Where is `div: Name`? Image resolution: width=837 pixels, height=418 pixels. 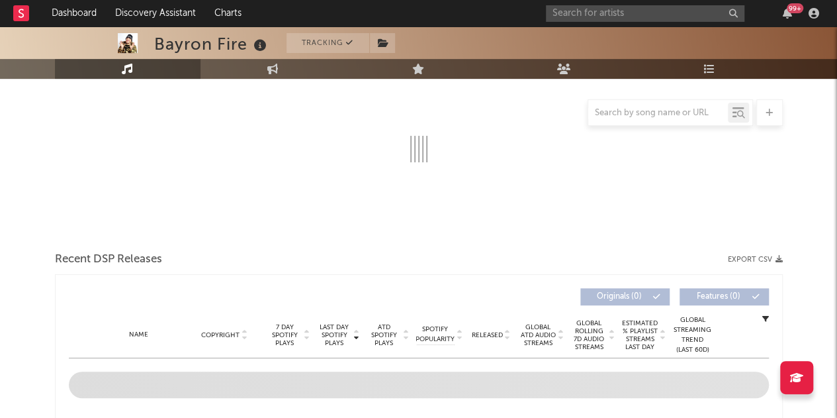
div: Name is located at coordinates (138, 334).